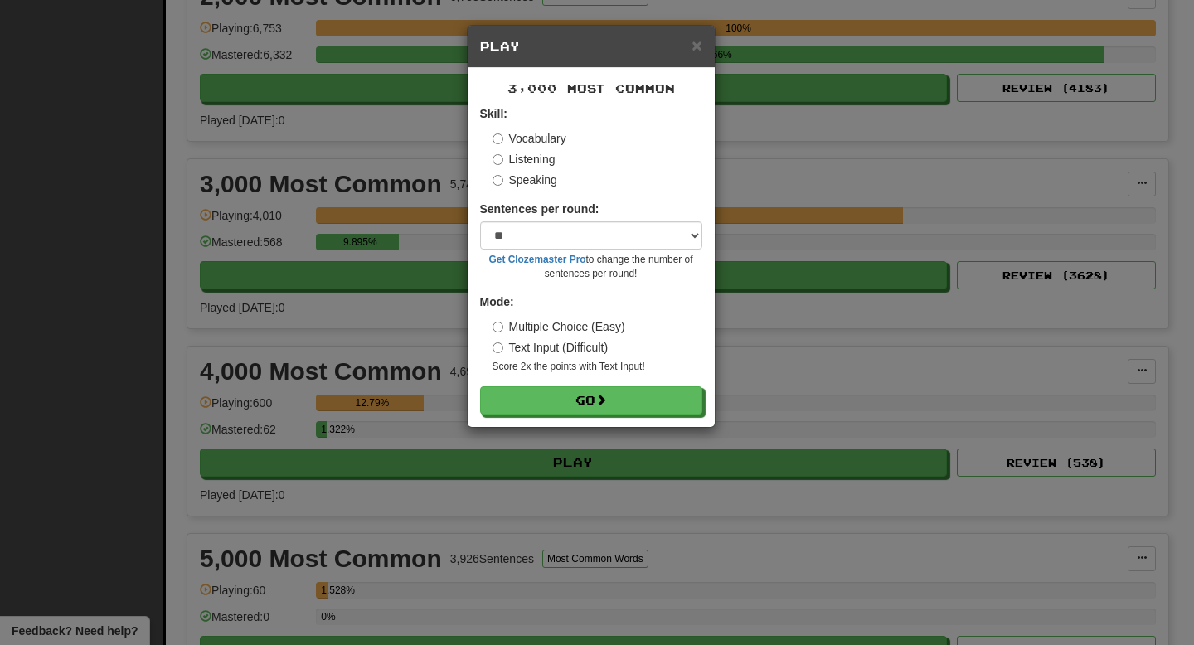 This screenshot has width=1194, height=645. Describe the element at coordinates (591, 267) in the screenshot. I see `small: to change the number of sentences per round!` at that location.